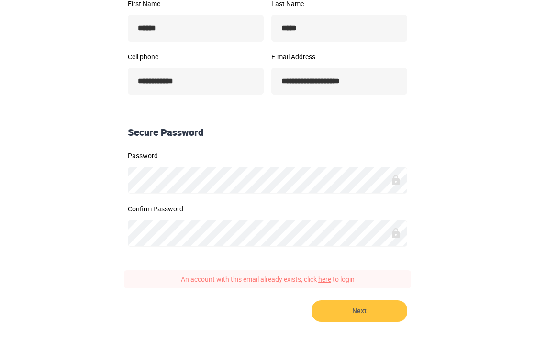 This screenshot has height=339, width=535. What do you see at coordinates (267, 156) in the screenshot?
I see `label: Password` at bounding box center [267, 156].